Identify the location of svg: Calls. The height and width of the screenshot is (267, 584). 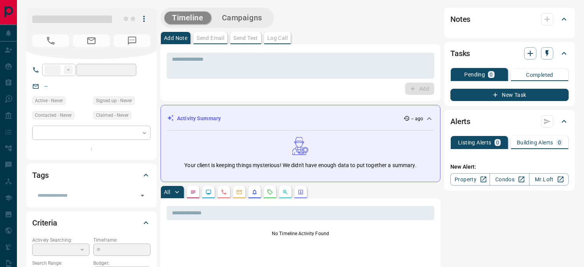
(224, 192).